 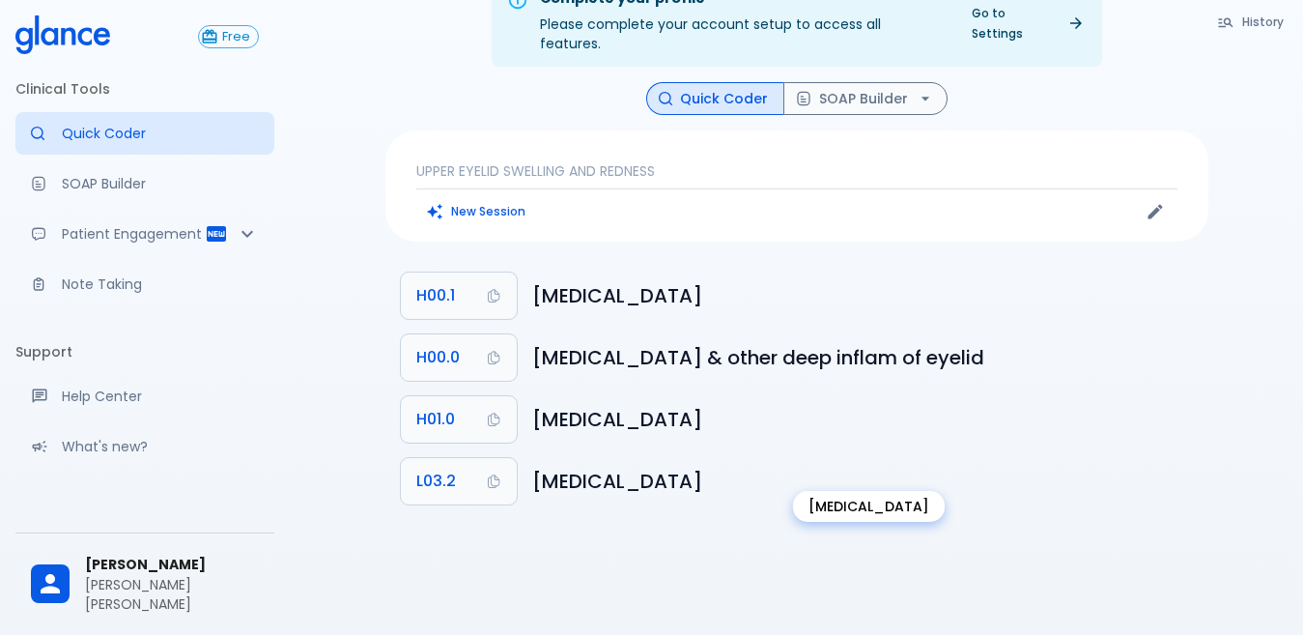 What do you see at coordinates (228, 37) in the screenshot?
I see `button: Free` at bounding box center [228, 37].